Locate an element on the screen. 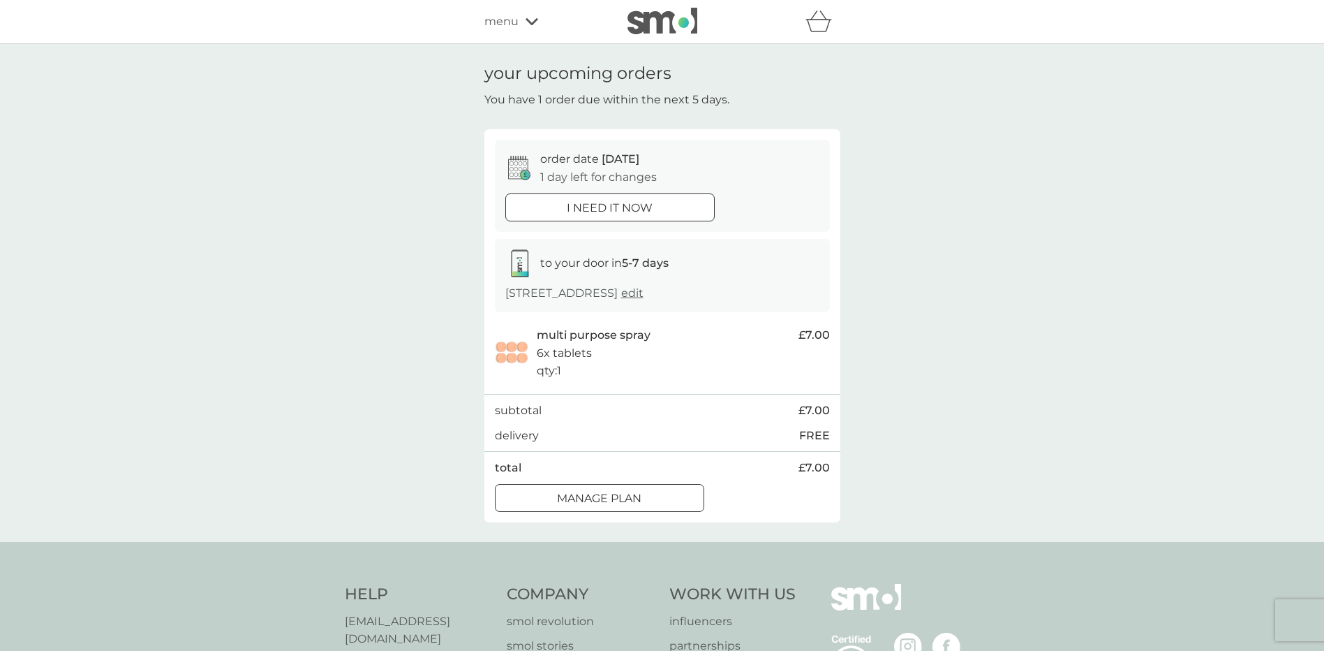 Image resolution: width=1324 pixels, height=651 pixels. h4: Work With Us is located at coordinates (732, 594).